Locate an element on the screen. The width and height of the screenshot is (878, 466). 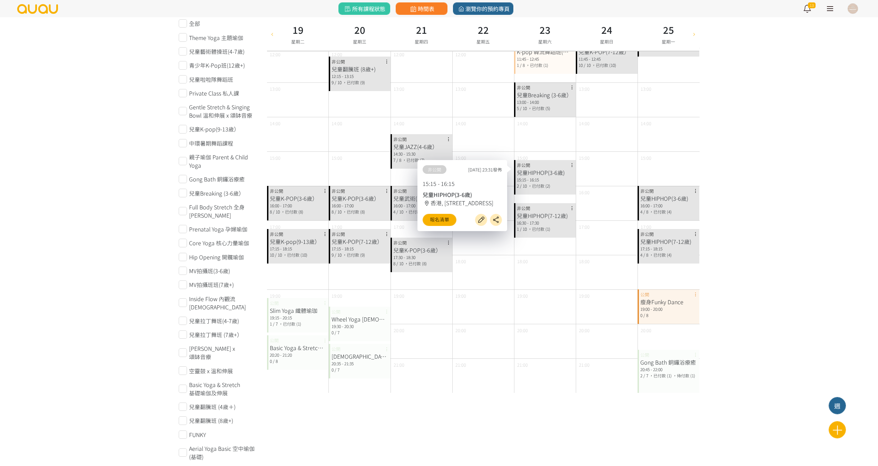
h3: 22 is located at coordinates (483, 30).